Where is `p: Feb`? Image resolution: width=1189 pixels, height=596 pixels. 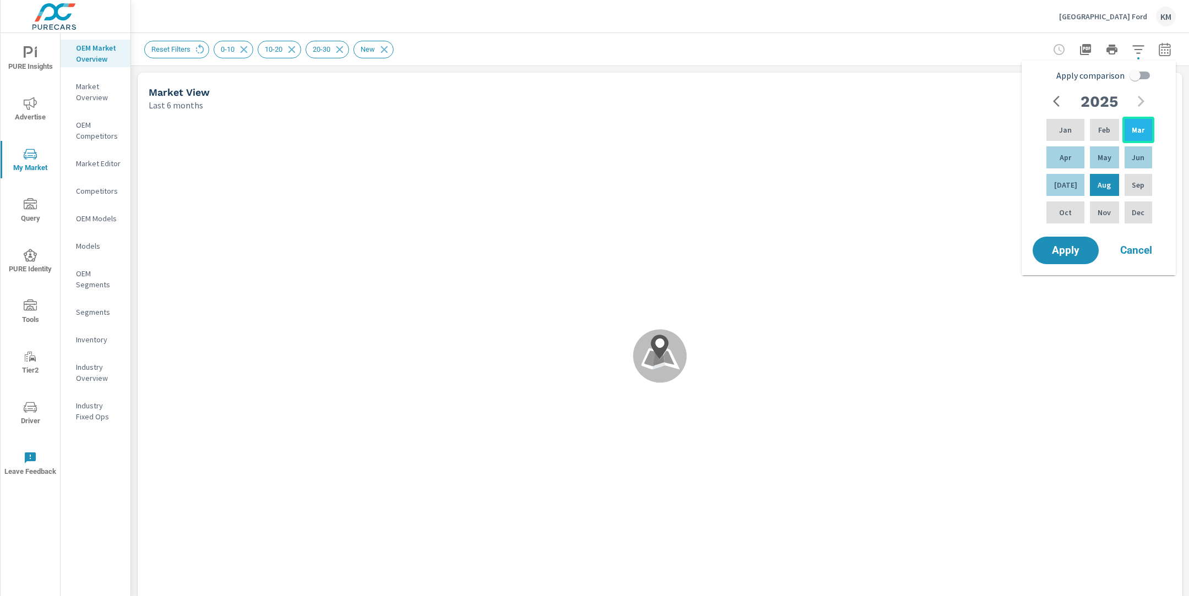 p: Feb is located at coordinates (1104, 130).